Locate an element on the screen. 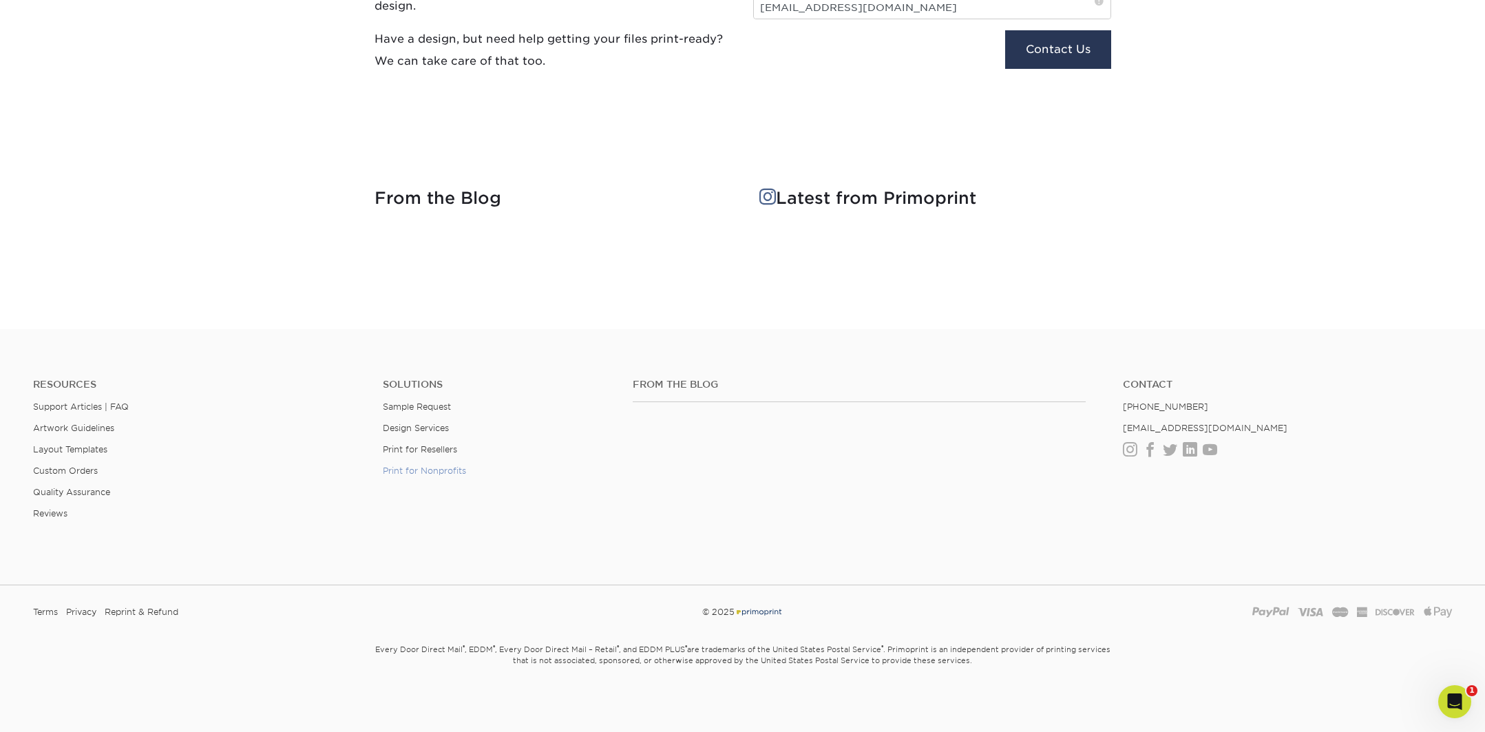  img: Primoprint is located at coordinates (758, 611).